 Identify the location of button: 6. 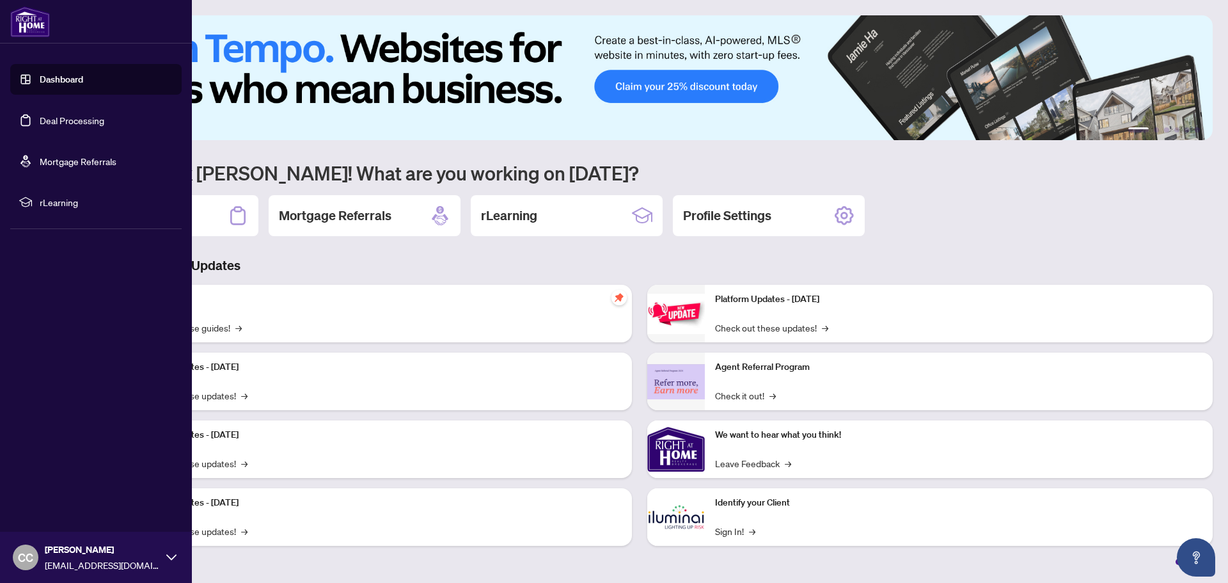
(1197, 130).